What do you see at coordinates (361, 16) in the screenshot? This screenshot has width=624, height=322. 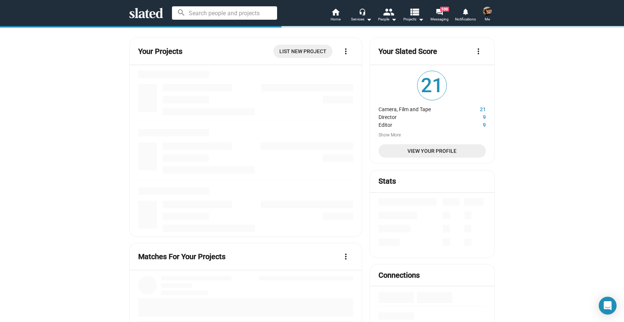 I see `button: Services` at bounding box center [361, 16].